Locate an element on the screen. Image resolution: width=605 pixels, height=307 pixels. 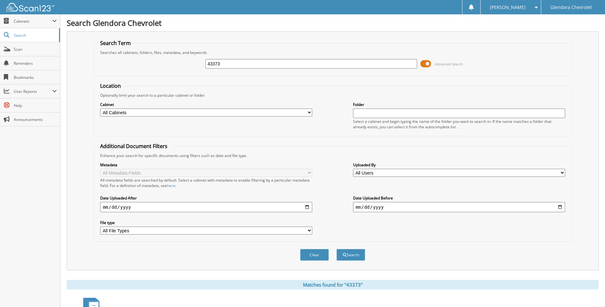
span: Announcements is located at coordinates (35, 119).